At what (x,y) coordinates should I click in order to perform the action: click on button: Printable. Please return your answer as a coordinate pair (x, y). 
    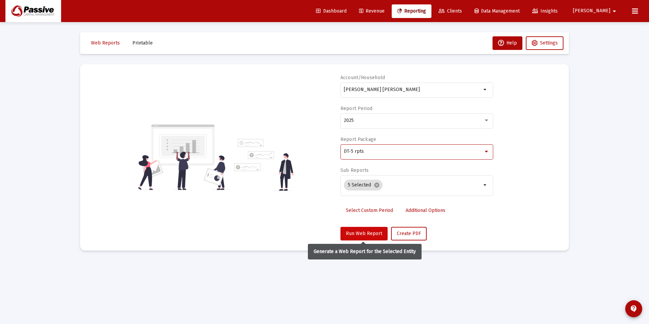
    Looking at the image, I should click on (143, 43).